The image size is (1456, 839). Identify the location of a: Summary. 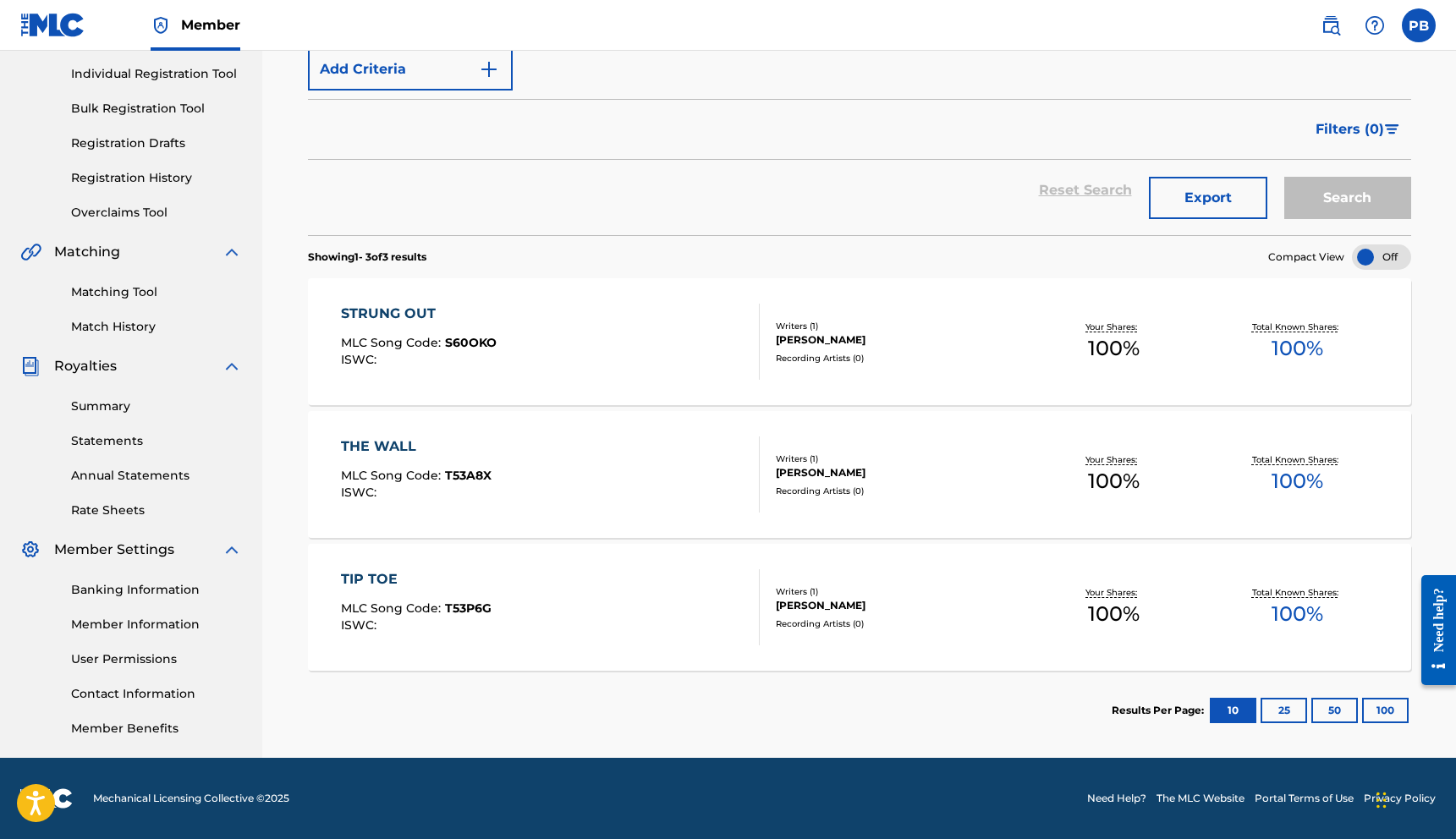
(156, 406).